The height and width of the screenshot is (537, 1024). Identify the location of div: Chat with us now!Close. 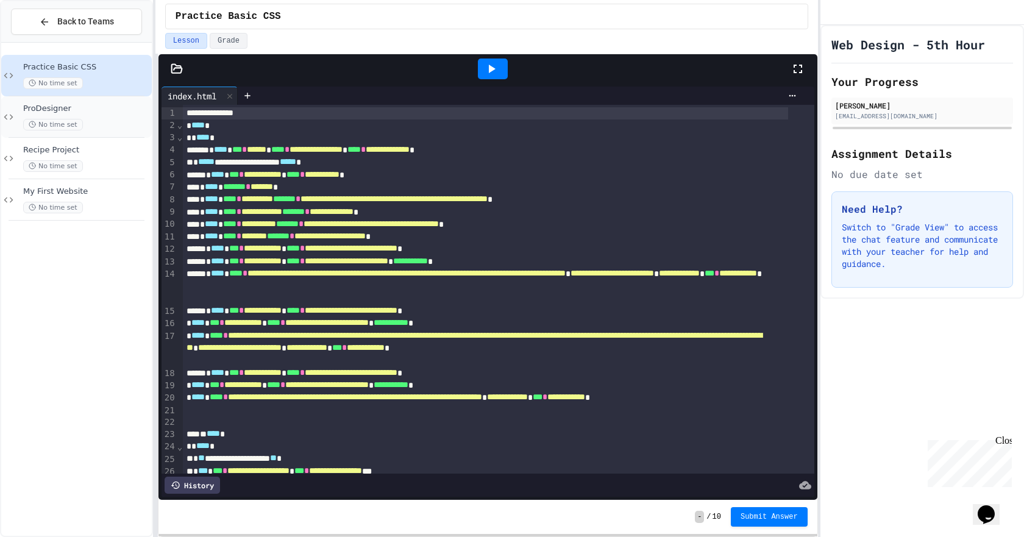
(44, 41).